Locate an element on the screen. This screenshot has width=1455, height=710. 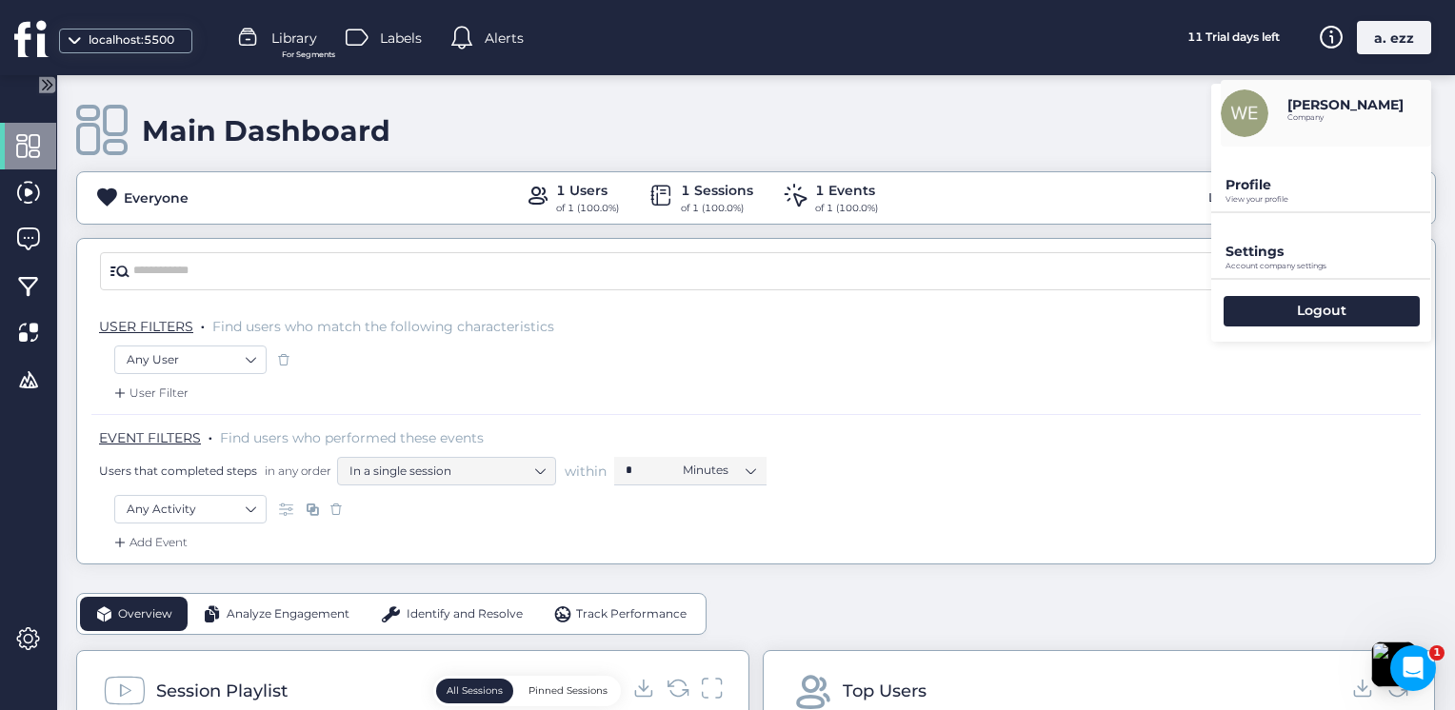
div: a. ezz is located at coordinates (1394, 37).